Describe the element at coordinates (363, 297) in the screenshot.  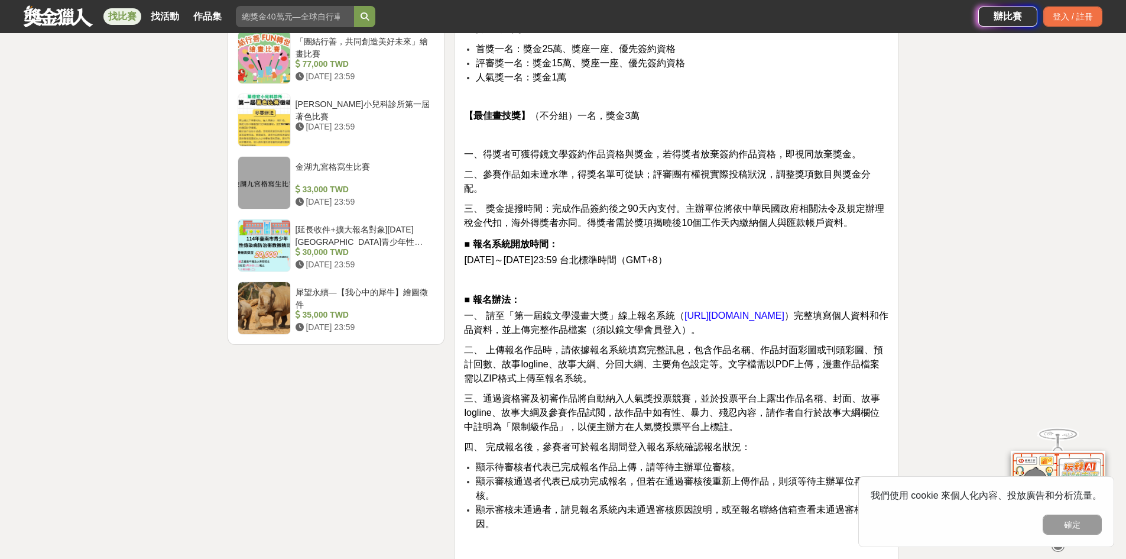
I see `div: 犀望永續—【我心中的犀牛】繪圖徵件` at that location.